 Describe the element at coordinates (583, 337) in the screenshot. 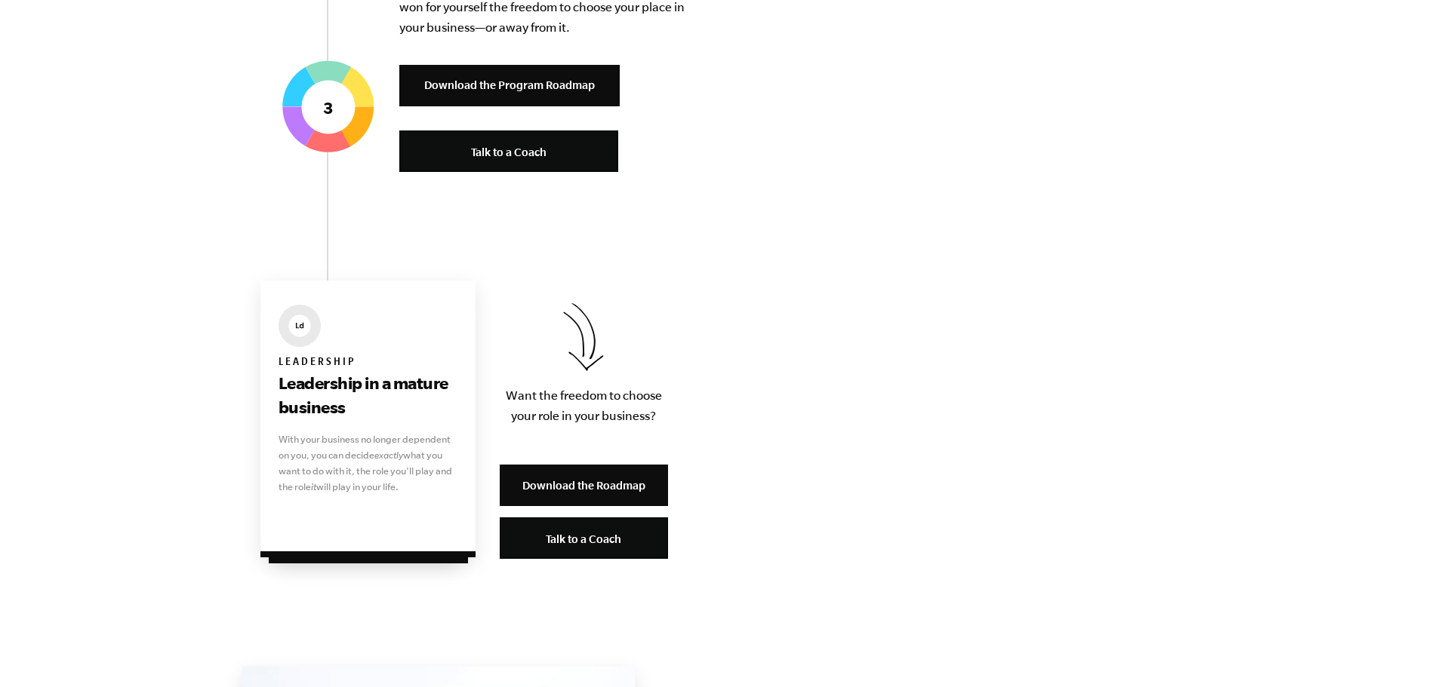

I see `img: Download the Roadmap` at that location.